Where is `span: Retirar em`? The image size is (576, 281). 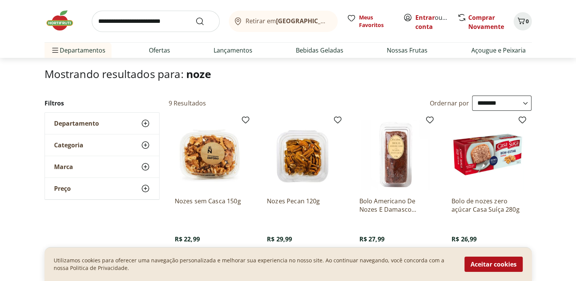
span: Retirar em is located at coordinates (287, 21).